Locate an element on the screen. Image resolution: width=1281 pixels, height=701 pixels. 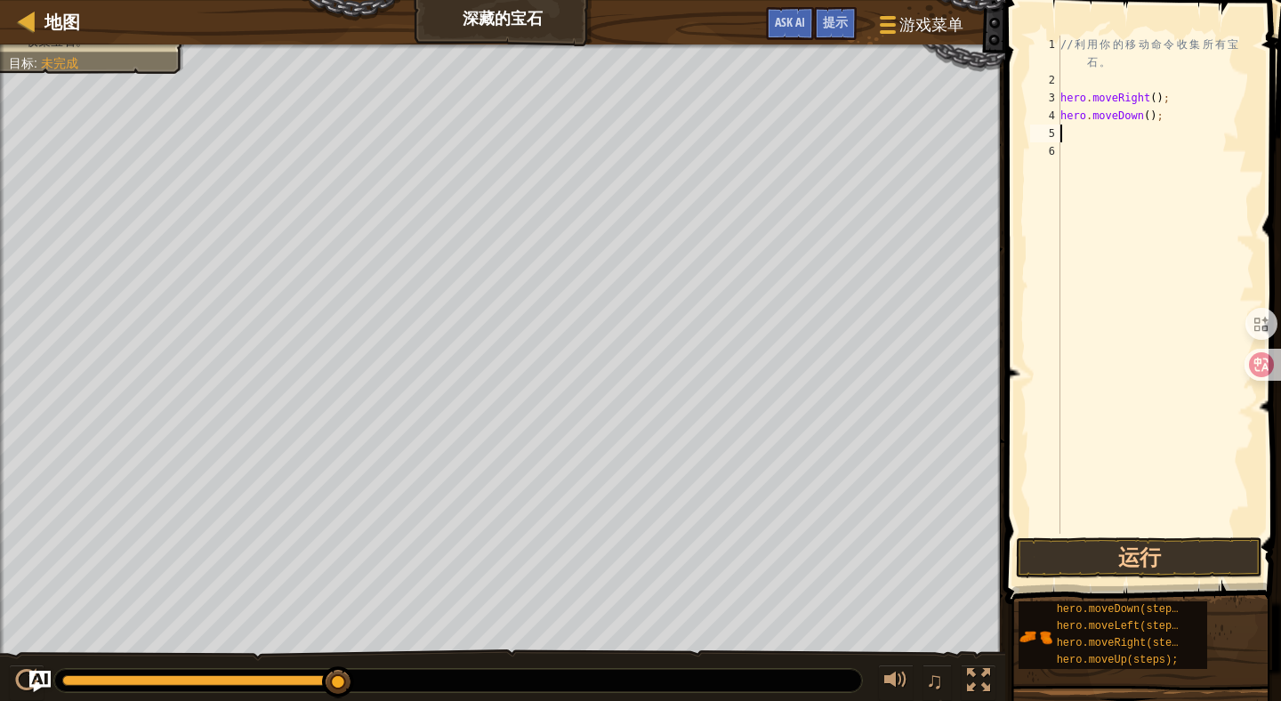
span: 游戏菜单 is located at coordinates (931, 25).